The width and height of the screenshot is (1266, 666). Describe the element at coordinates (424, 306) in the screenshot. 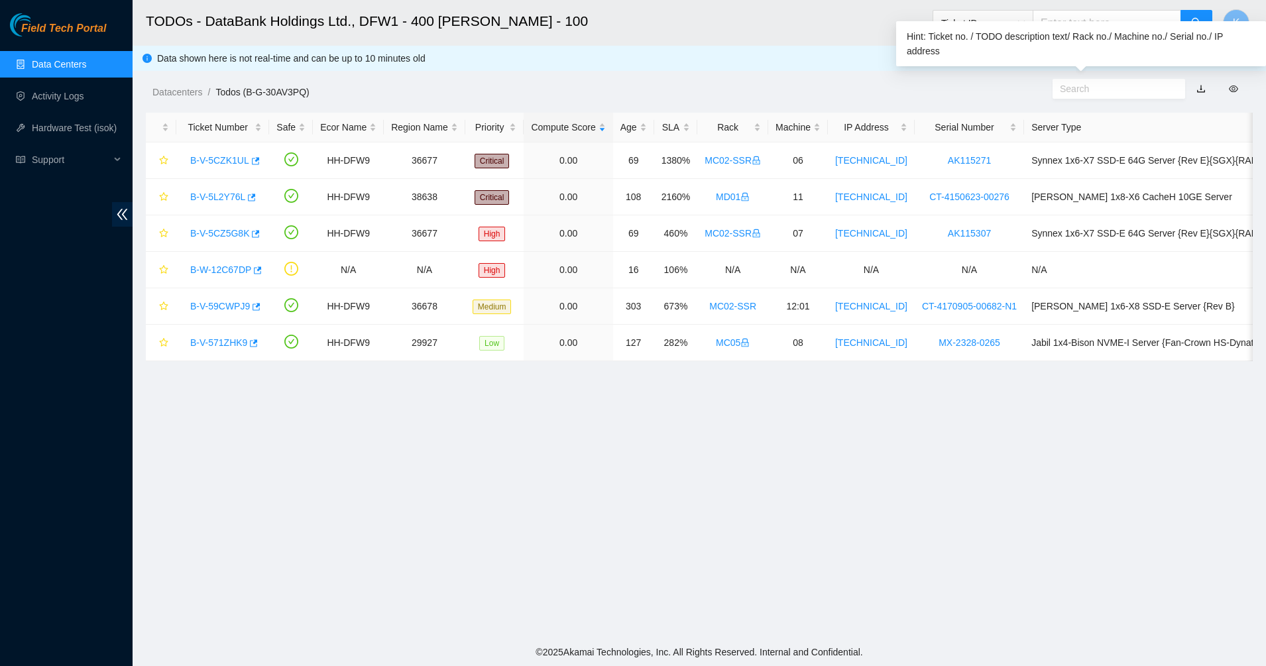

I see `td: 36678` at that location.